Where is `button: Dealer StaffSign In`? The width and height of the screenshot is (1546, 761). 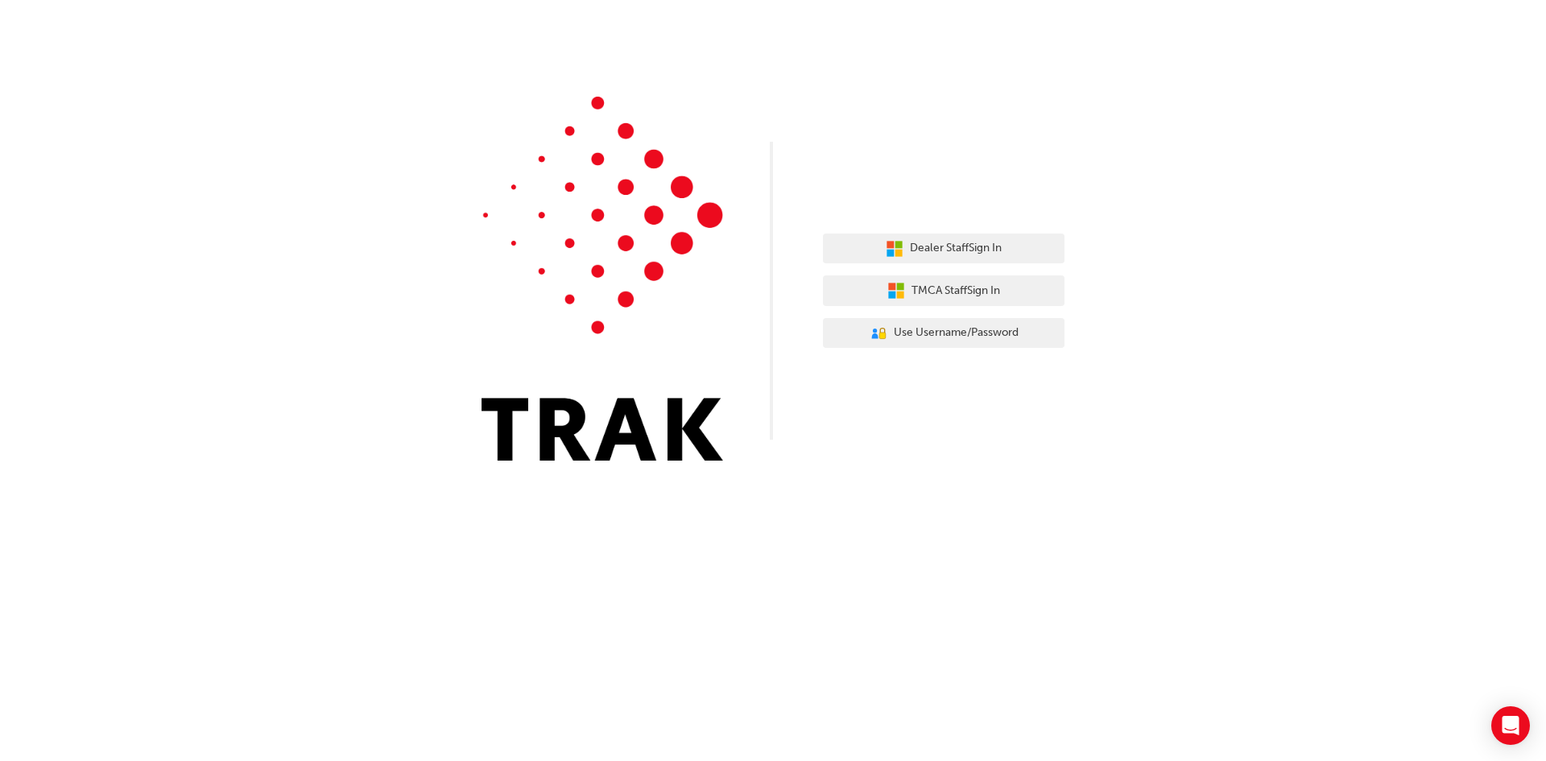 button: Dealer StaffSign In is located at coordinates (944, 249).